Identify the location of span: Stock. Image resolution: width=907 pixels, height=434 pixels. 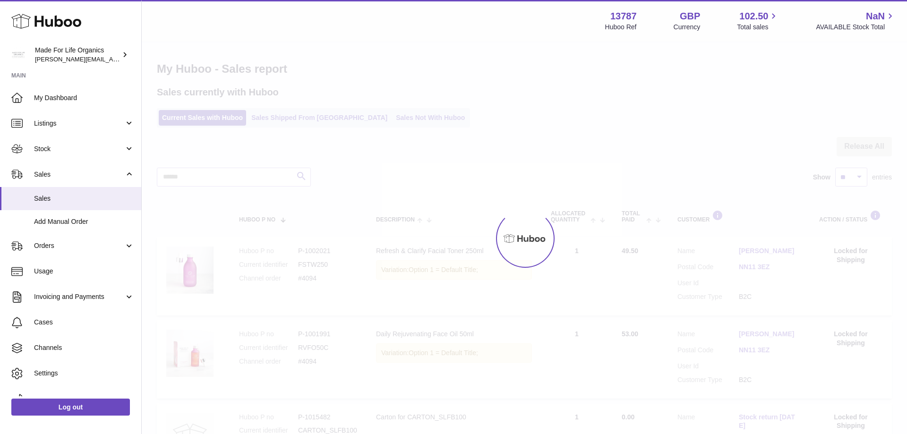
(79, 149).